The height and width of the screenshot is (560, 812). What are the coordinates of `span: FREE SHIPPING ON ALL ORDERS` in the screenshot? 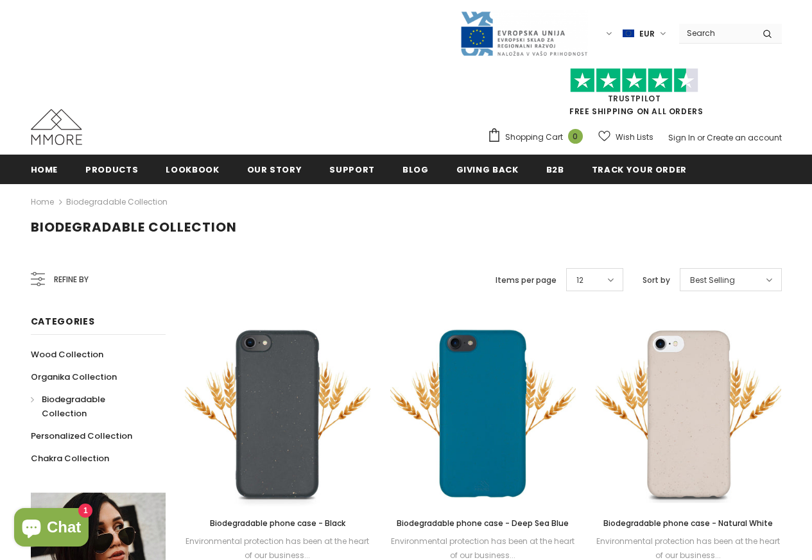 It's located at (634, 95).